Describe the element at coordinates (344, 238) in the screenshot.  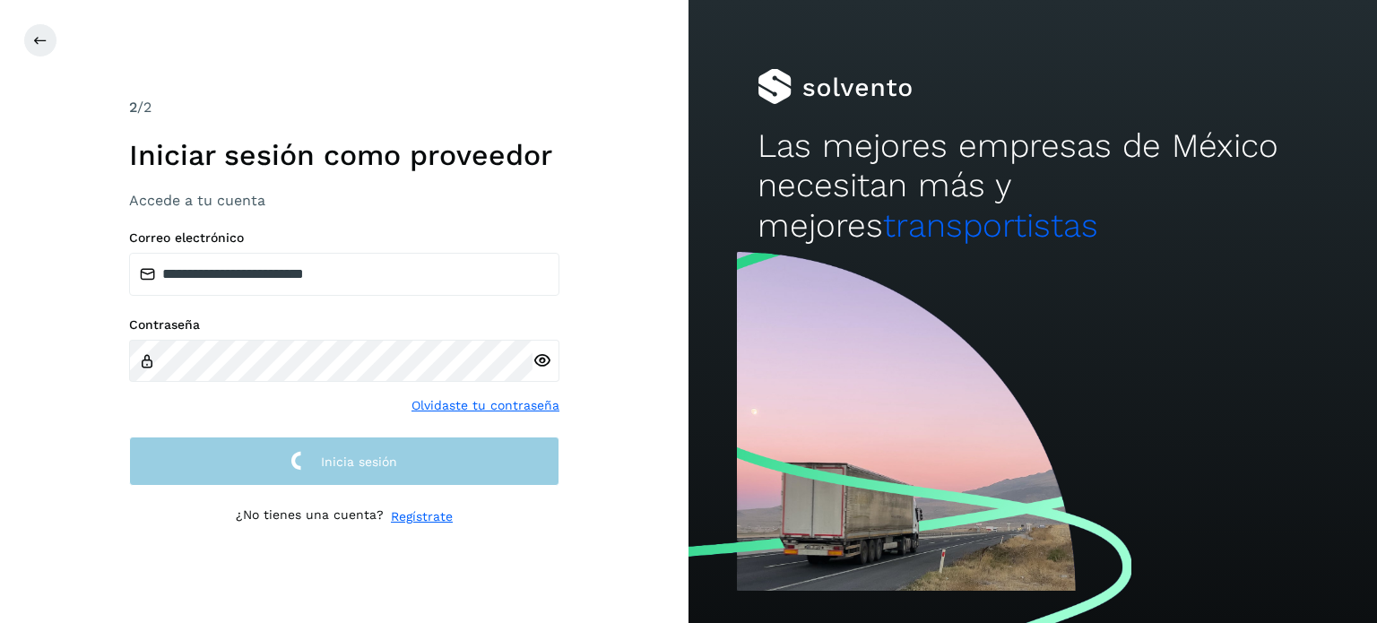
I see `label: Correo electrónico` at that location.